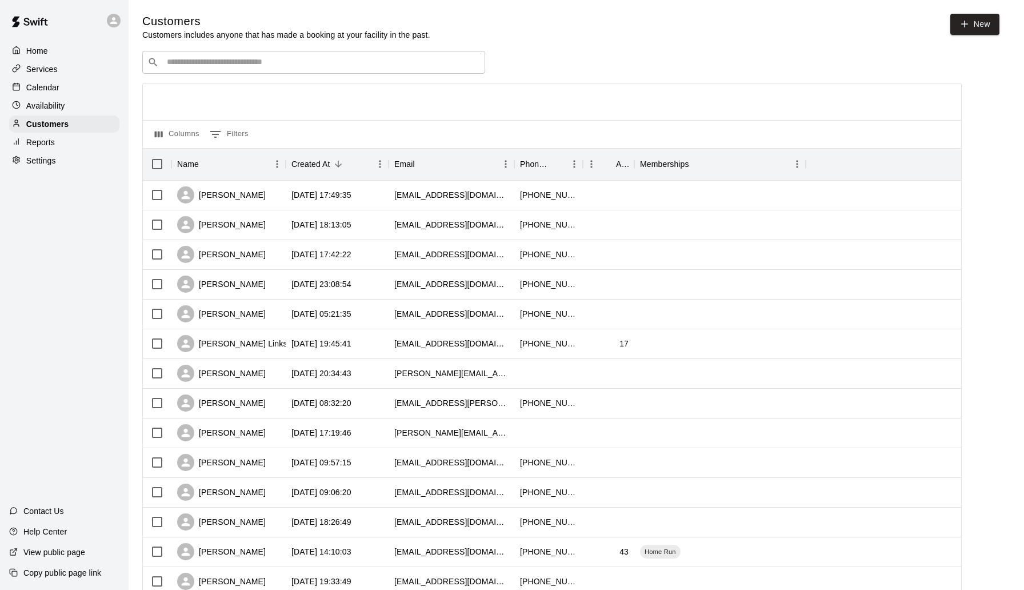 This screenshot has height=590, width=1024. Describe the element at coordinates (451, 433) in the screenshot. I see `div: michelleathey@hotmail.com` at that location.